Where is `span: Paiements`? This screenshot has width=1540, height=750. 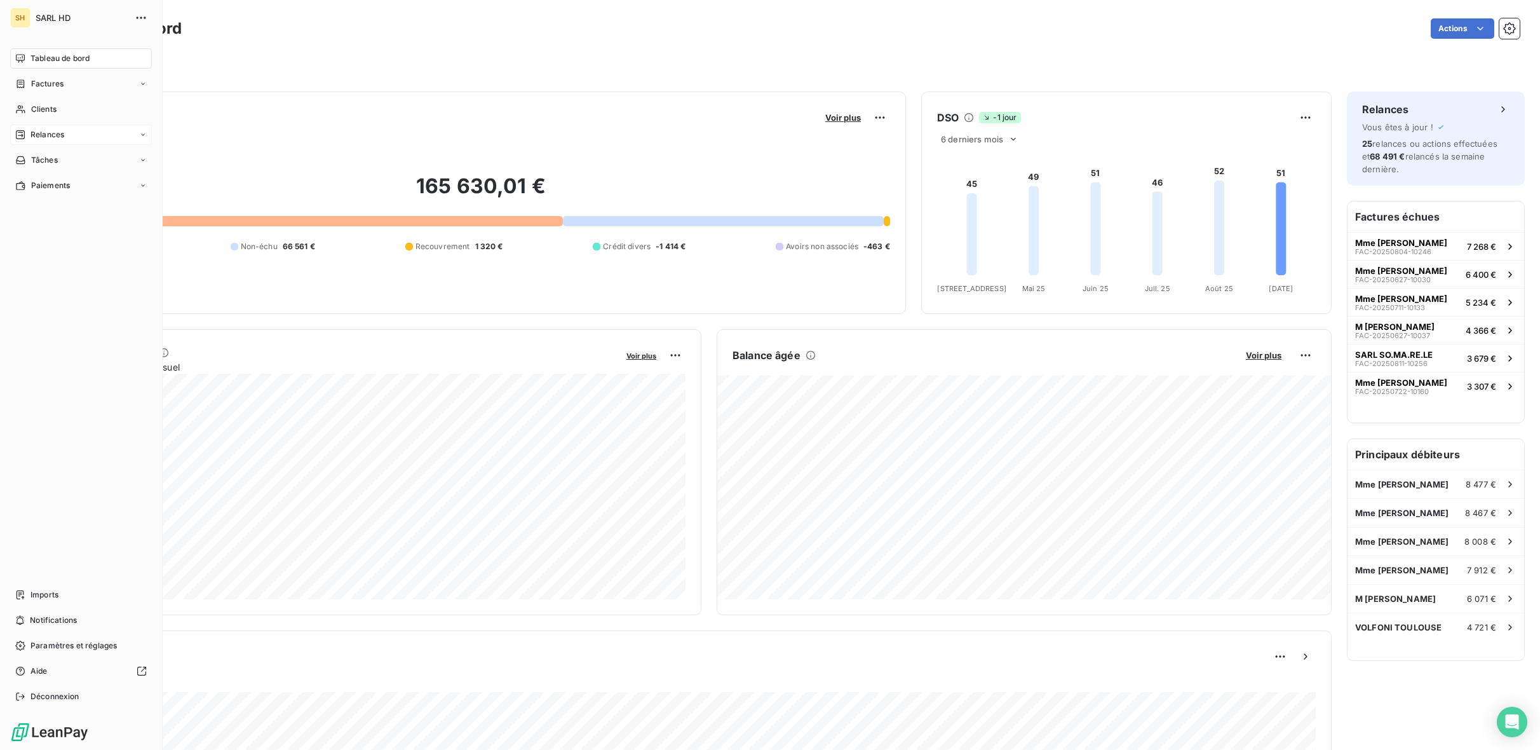
span: Paiements is located at coordinates (50, 186).